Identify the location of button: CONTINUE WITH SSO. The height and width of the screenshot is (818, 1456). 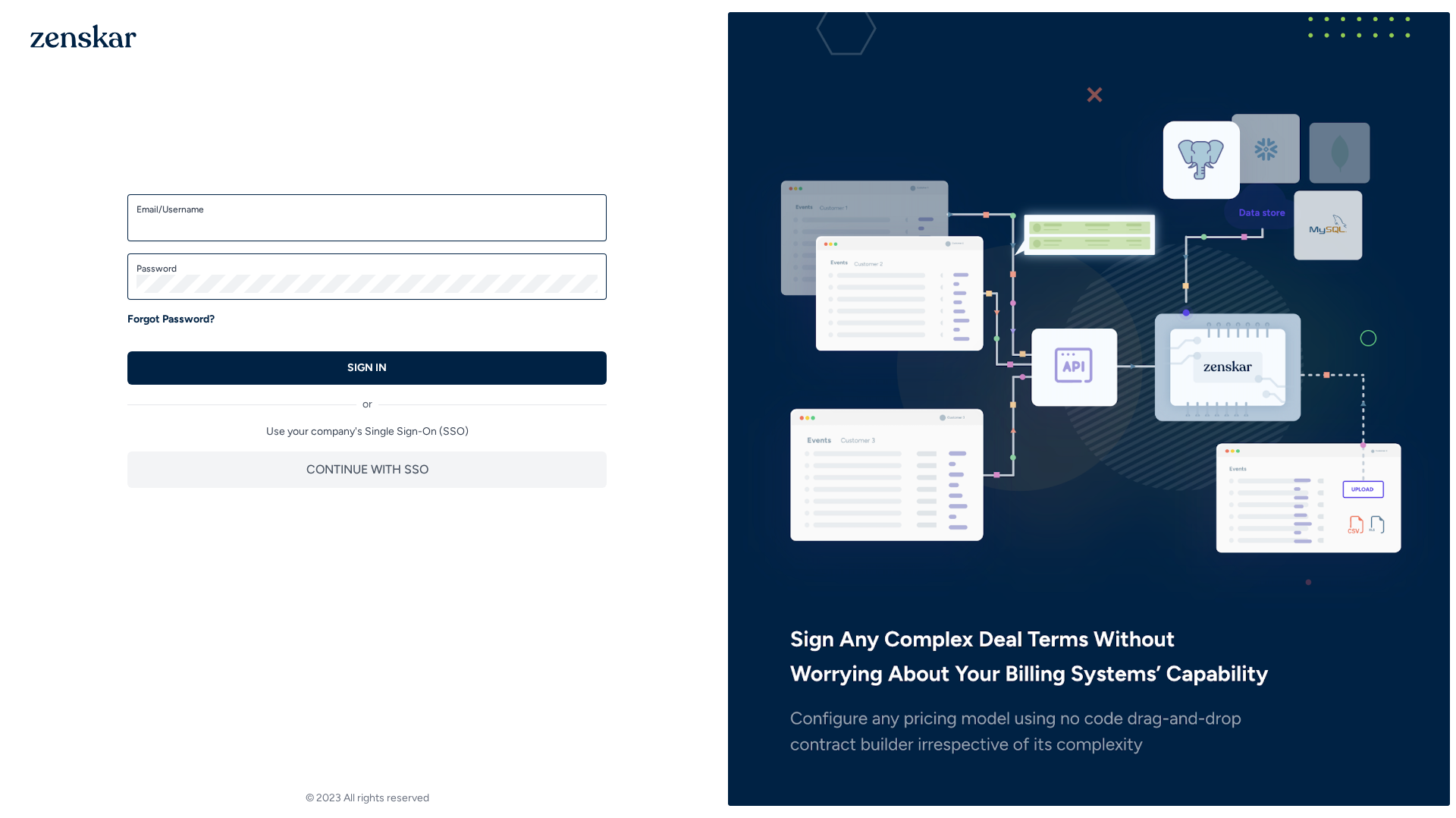
(367, 470).